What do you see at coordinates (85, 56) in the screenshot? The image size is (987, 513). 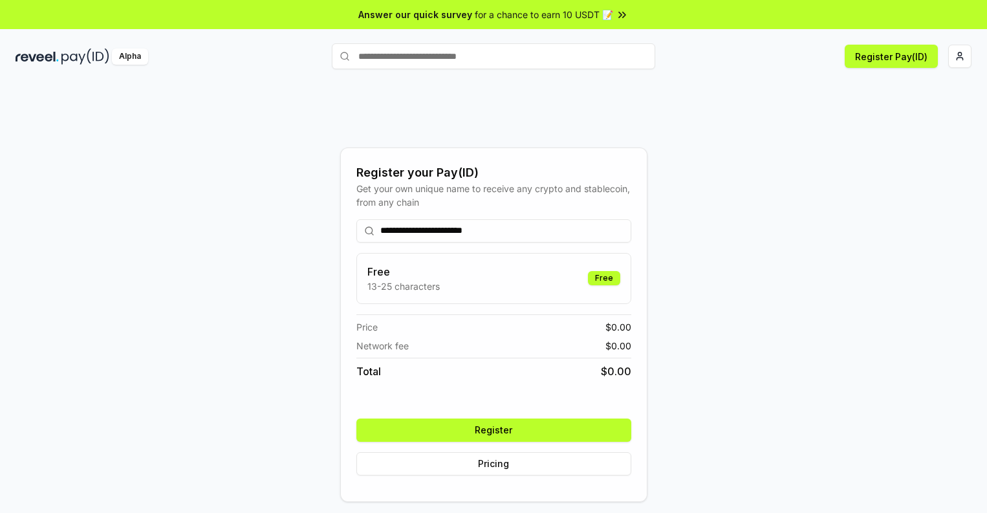 I see `img: pay_id` at bounding box center [85, 56].